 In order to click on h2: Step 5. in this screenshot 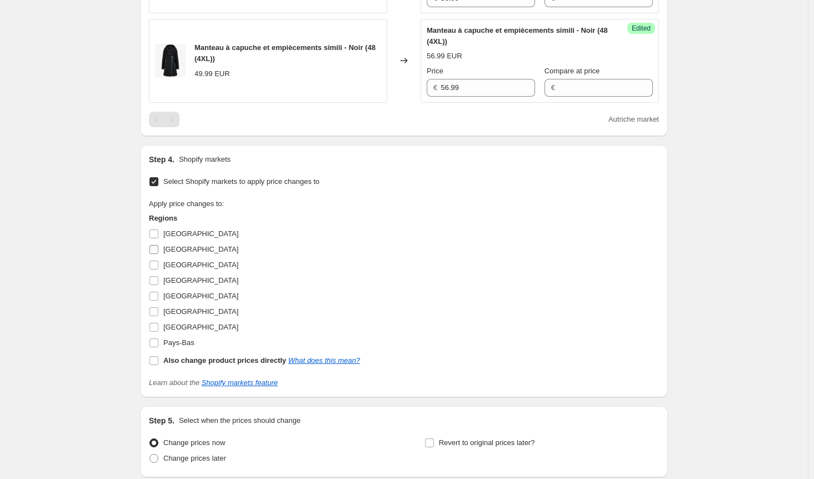, I will do `click(162, 421)`.